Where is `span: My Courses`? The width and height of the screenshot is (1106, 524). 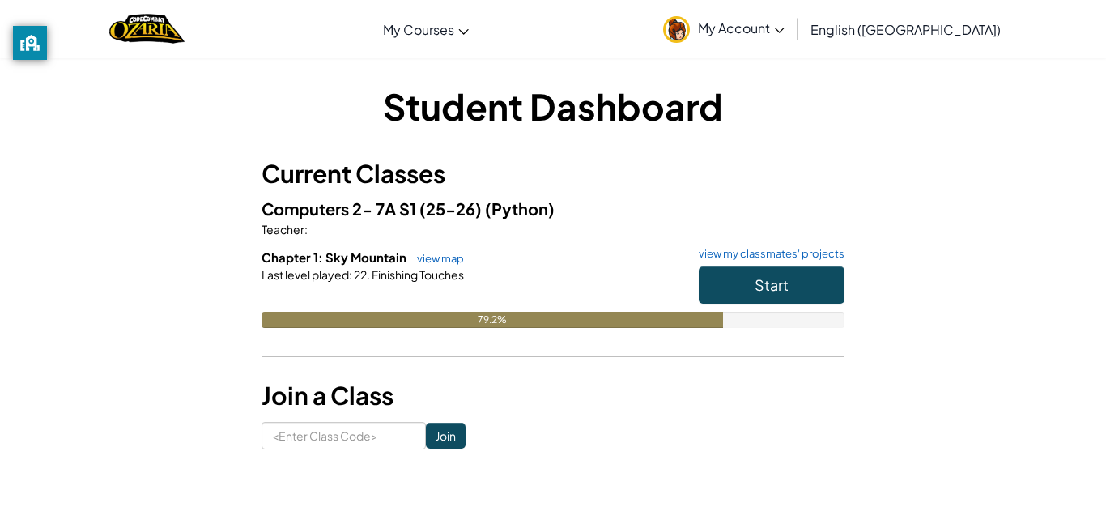
span: My Courses is located at coordinates (418, 29).